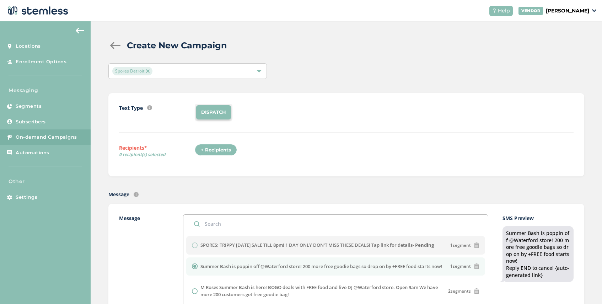 This screenshot has width=602, height=304. I want to click on label: Summer Bash is poppin off @Waterford store! 200 more free goodie bags so drop on by +FREE food st..., so click(321, 266).